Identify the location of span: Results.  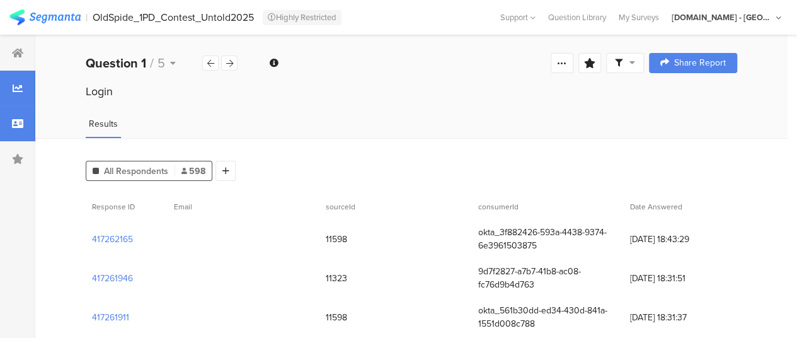
(103, 124).